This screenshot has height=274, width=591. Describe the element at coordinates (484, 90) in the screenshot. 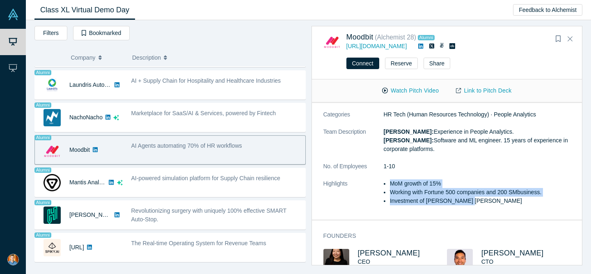

I see `a: Link to Pitch Deck` at that location.